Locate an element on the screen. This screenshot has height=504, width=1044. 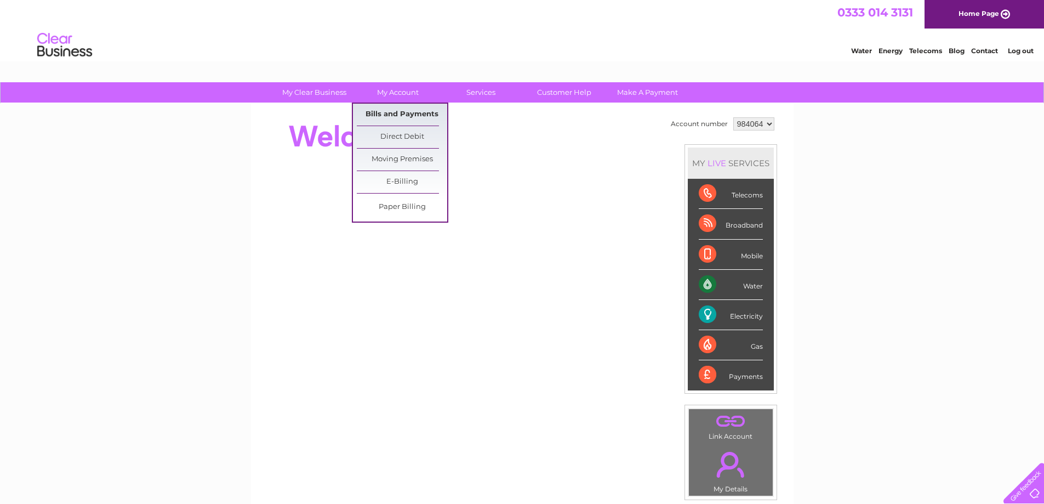
a: My Account is located at coordinates (398, 92).